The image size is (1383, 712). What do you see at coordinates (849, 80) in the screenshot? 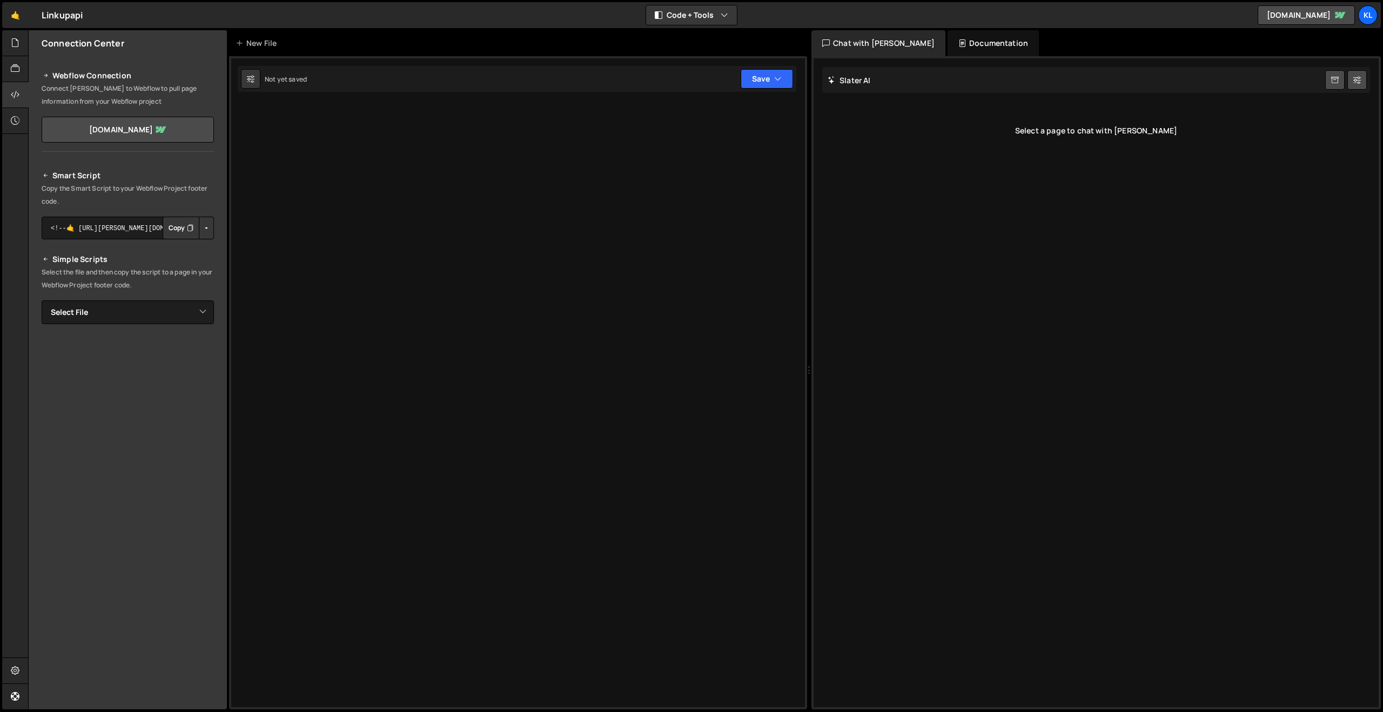
I see `h2: Slater AI` at bounding box center [849, 80].